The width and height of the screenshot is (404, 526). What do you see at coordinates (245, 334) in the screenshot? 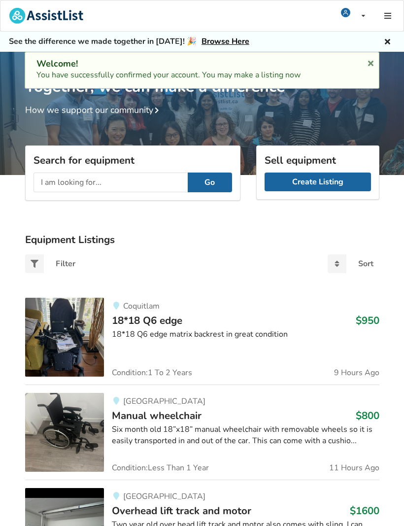
I see `div: 18*18 Q6 edge matrix backrest in great condition` at bounding box center [245, 334].